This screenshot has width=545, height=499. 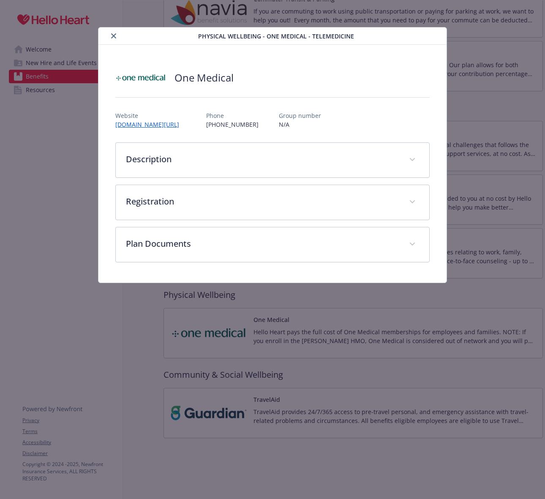 What do you see at coordinates (273, 160) in the screenshot?
I see `div: Description` at bounding box center [273, 160].